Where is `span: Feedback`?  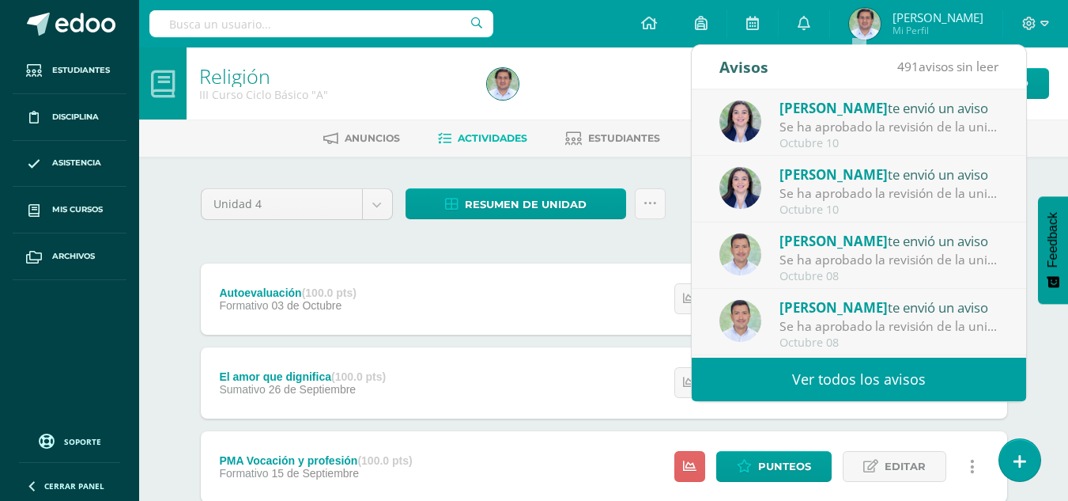
span: Feedback is located at coordinates (1053, 240).